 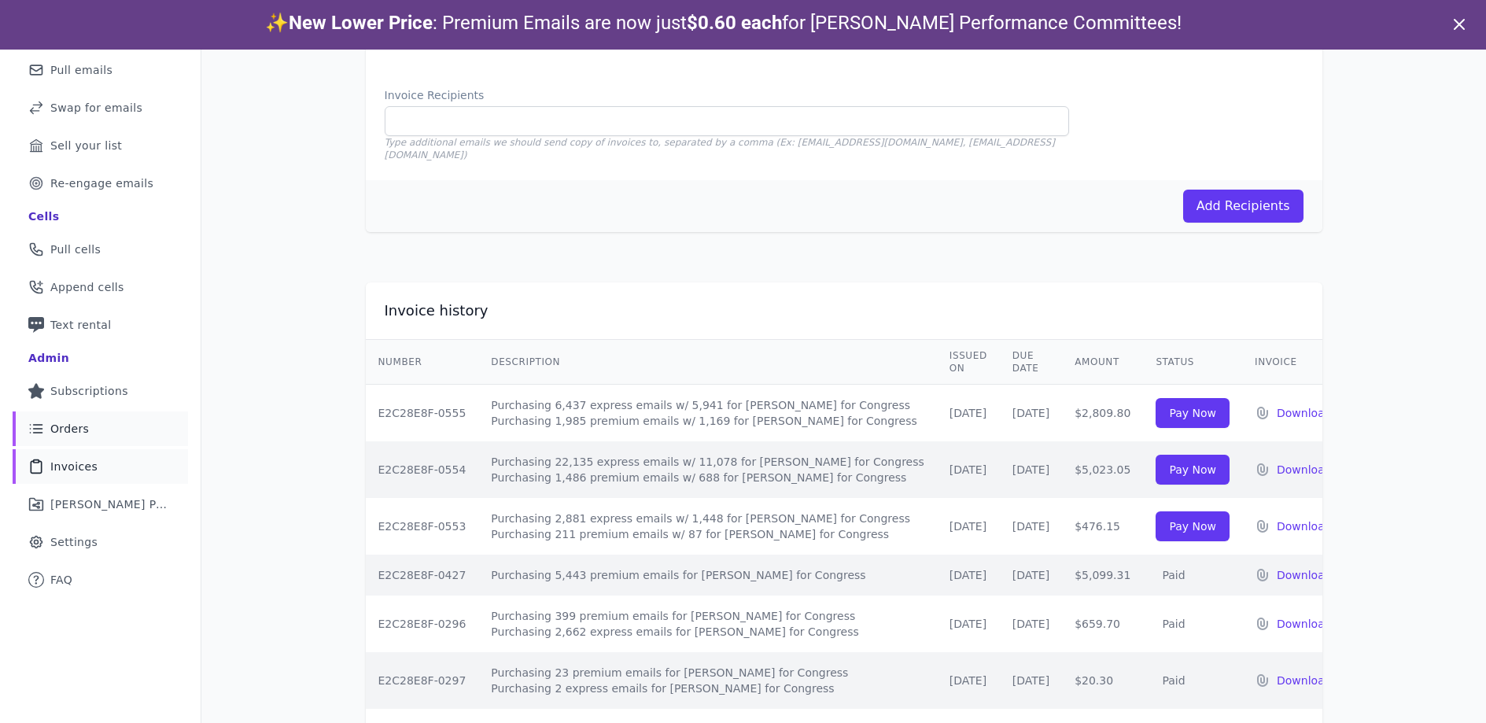 I want to click on button: Add Recipients, so click(x=1243, y=206).